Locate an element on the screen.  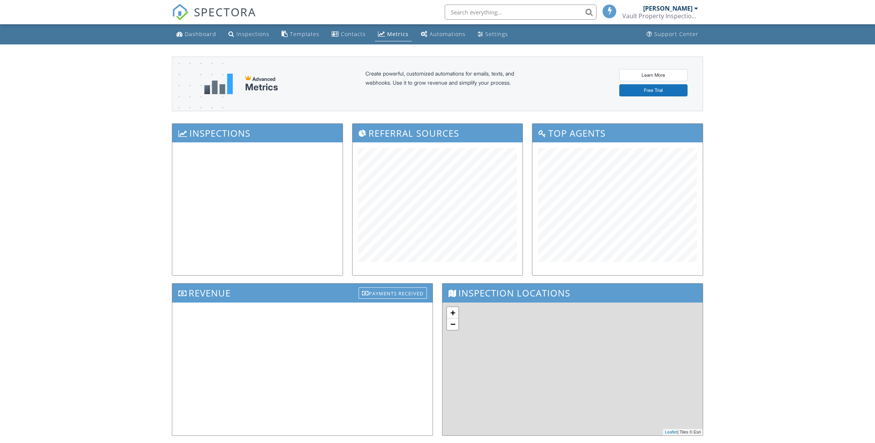
div: Create powerful, customized automations for emails, texts, and webhooks. Use it to grow revenue a... is located at coordinates (449, 84).